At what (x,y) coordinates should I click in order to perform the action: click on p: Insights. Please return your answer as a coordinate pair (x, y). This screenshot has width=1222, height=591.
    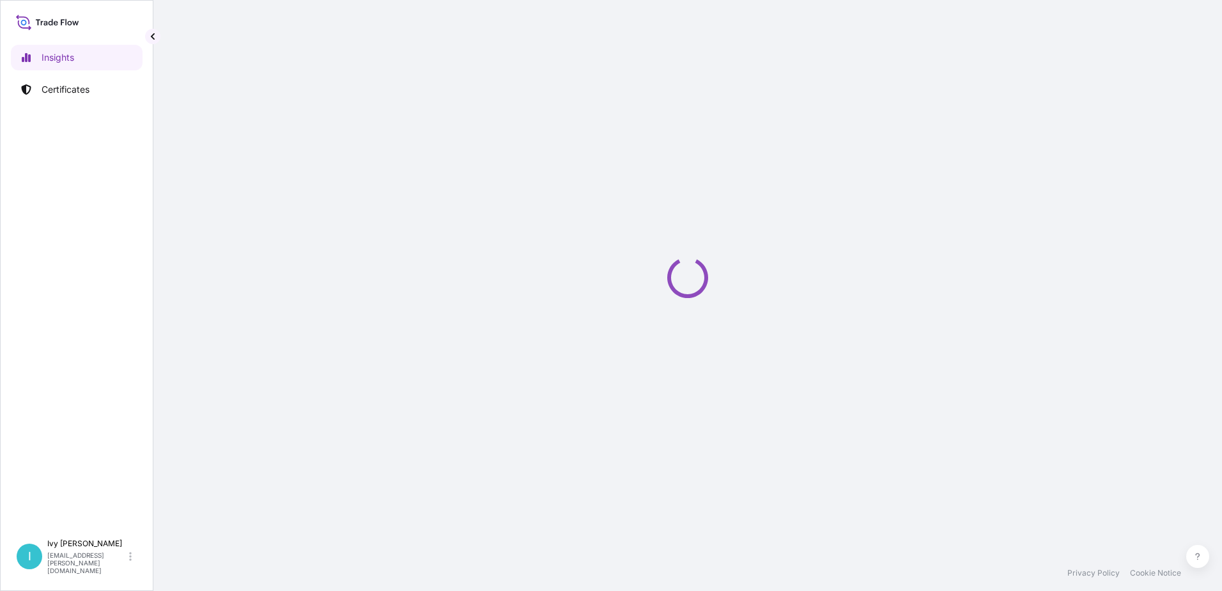
    Looking at the image, I should click on (58, 58).